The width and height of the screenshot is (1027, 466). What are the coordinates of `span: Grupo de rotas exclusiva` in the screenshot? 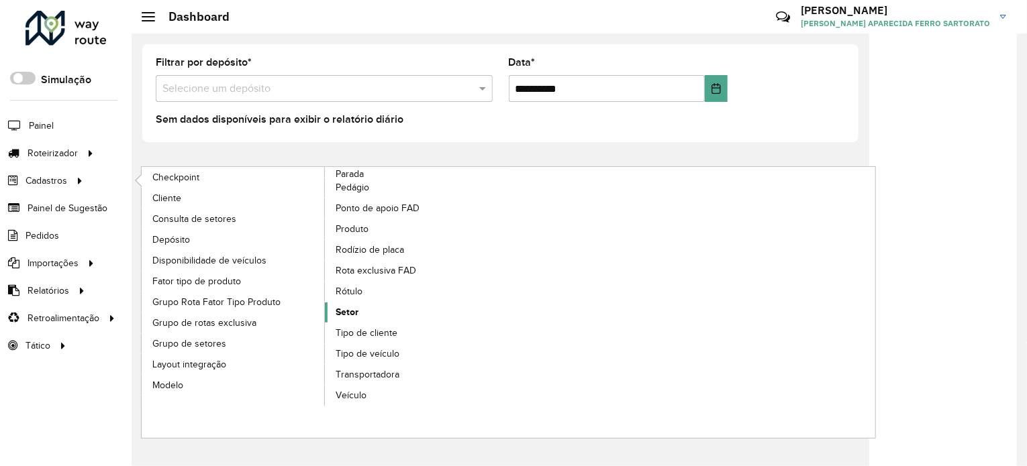 It's located at (204, 323).